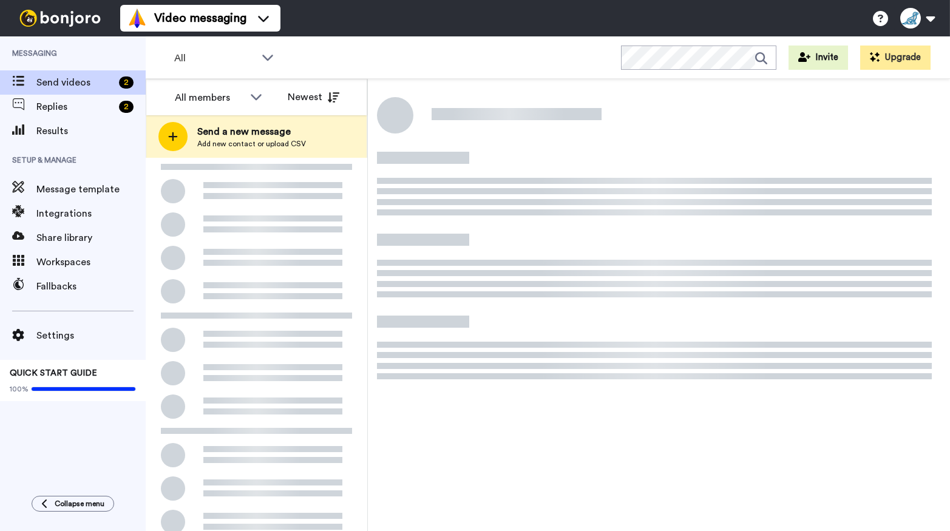 The height and width of the screenshot is (531, 950). Describe the element at coordinates (313, 97) in the screenshot. I see `button: Newest` at that location.